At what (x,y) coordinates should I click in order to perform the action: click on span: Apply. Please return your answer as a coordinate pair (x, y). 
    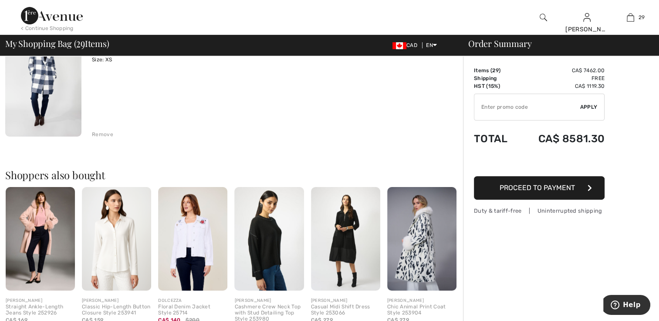
    Looking at the image, I should click on (588, 107).